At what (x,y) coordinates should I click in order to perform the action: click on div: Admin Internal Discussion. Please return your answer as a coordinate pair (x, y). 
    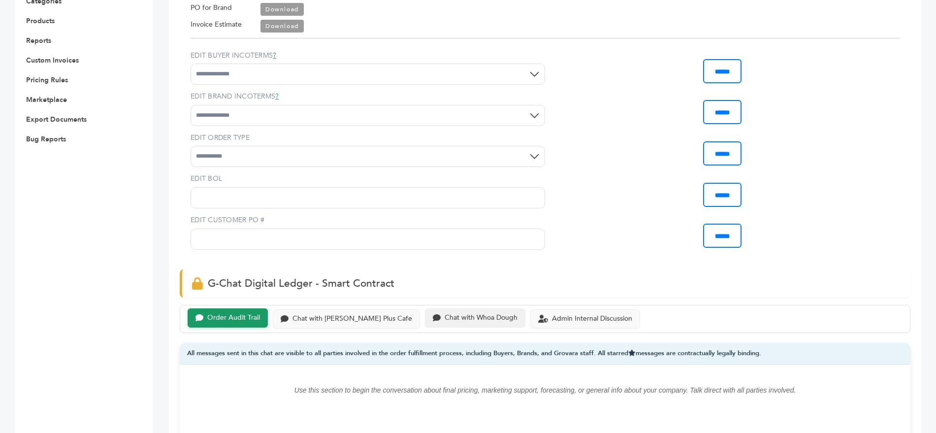
    Looking at the image, I should click on (592, 319).